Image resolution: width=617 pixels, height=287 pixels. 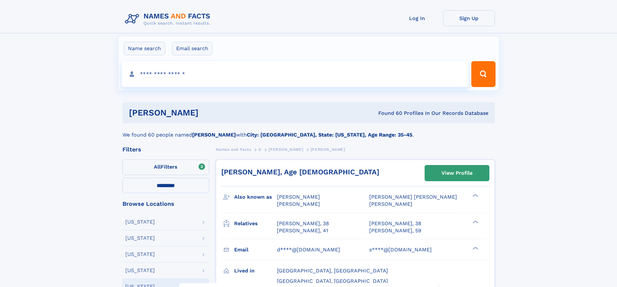 I want to click on h3: Lived in, so click(x=256, y=271).